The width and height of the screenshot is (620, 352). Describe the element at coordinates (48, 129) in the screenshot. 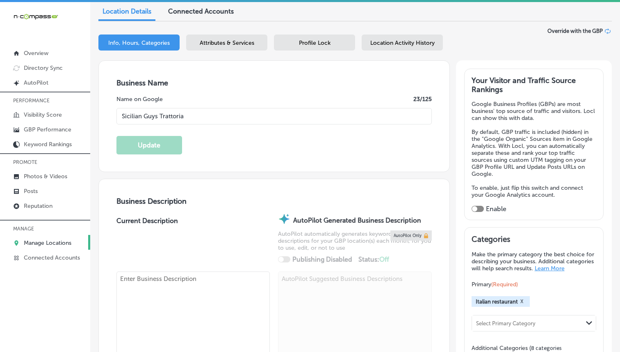

I see `p: GBP Performance` at that location.